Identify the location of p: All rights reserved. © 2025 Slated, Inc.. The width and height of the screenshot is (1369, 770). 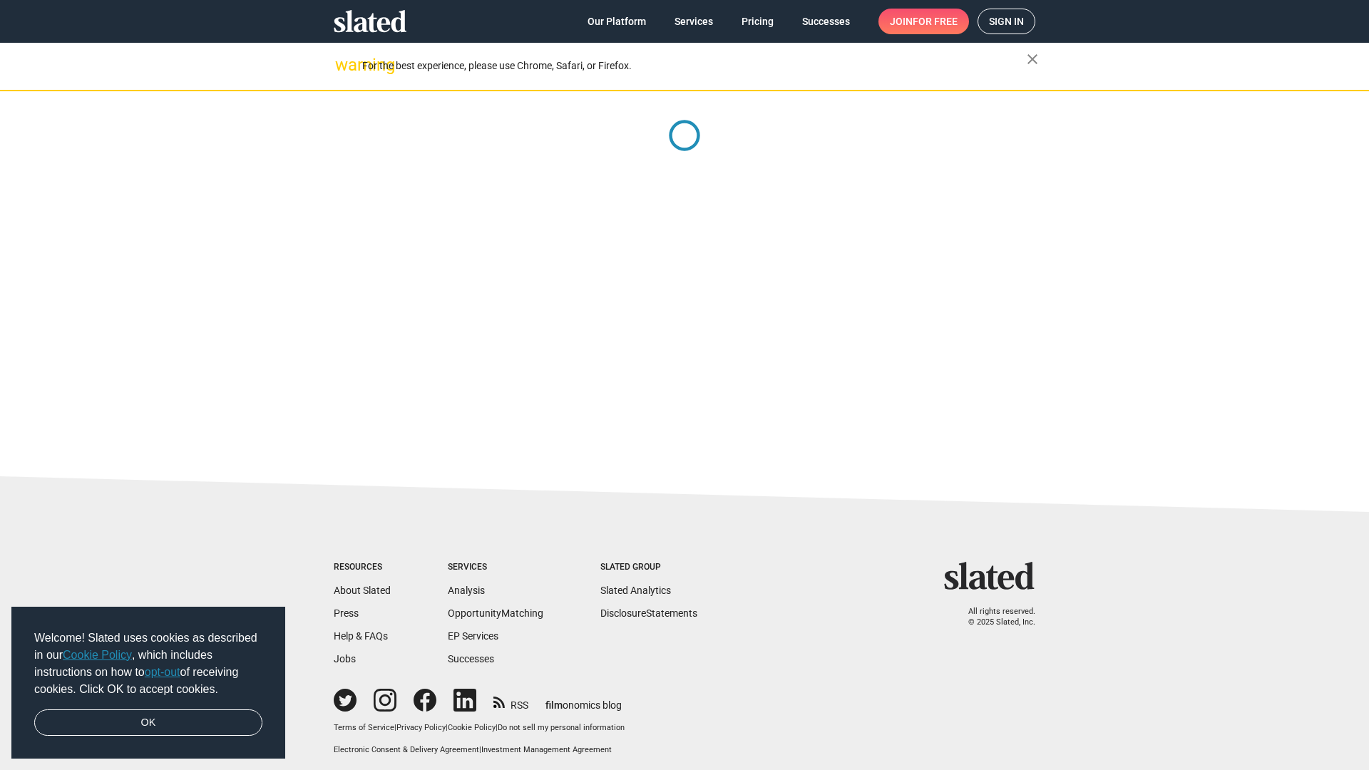
(994, 617).